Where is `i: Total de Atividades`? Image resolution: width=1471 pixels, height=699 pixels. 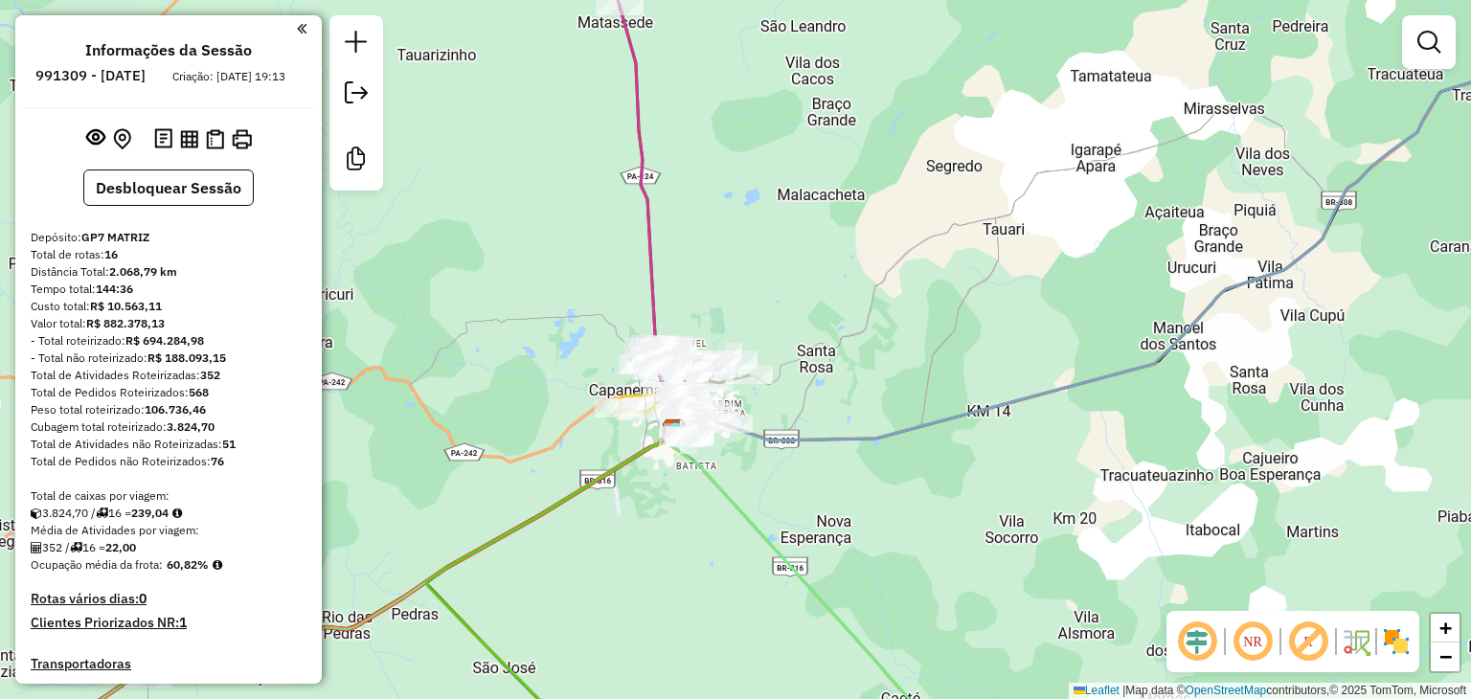
i: Total de Atividades is located at coordinates (36, 548).